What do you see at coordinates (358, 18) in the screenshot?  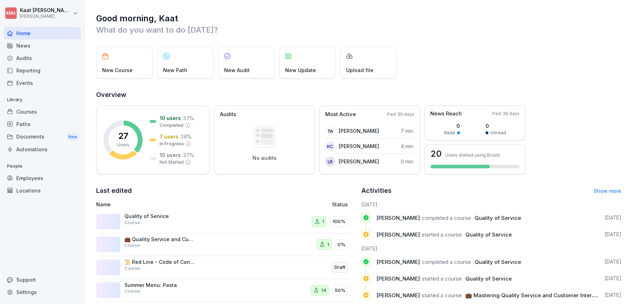 I see `h1: Good morning, Kaat` at bounding box center [358, 18].